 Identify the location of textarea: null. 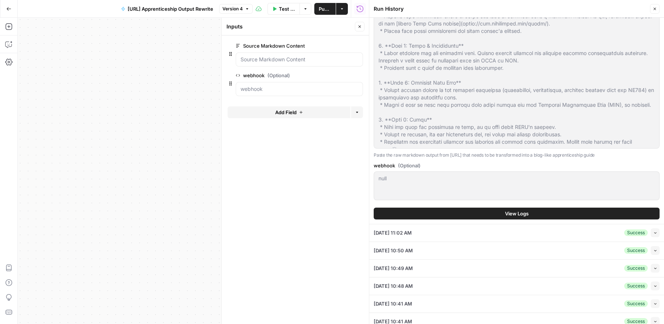
(517, 178).